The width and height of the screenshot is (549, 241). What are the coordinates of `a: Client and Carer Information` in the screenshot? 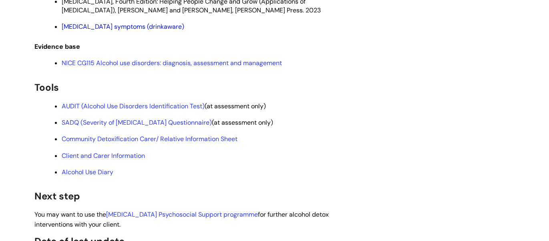 It's located at (103, 156).